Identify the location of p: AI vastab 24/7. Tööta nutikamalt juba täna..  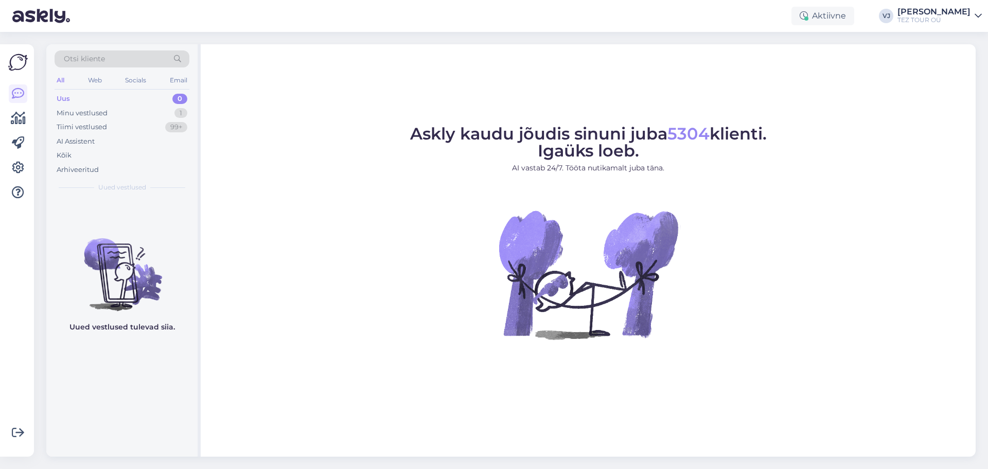
(588, 168).